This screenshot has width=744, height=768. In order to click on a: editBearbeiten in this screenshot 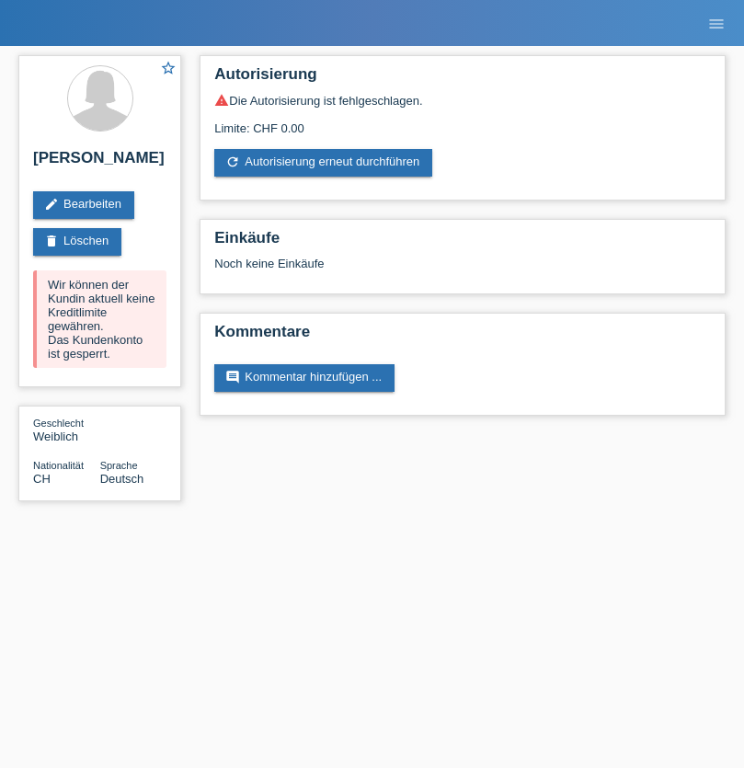, I will do `click(84, 205)`.